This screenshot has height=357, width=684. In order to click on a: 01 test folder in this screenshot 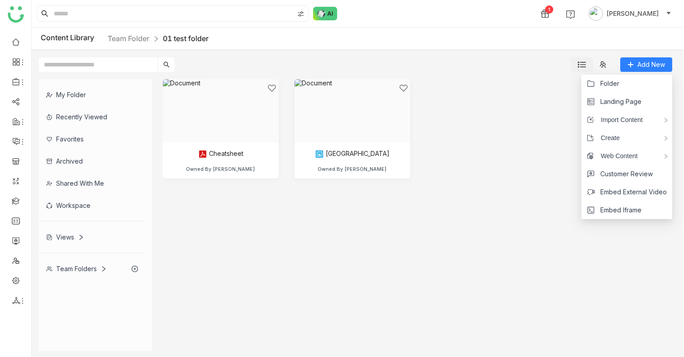, I will do `click(186, 38)`.